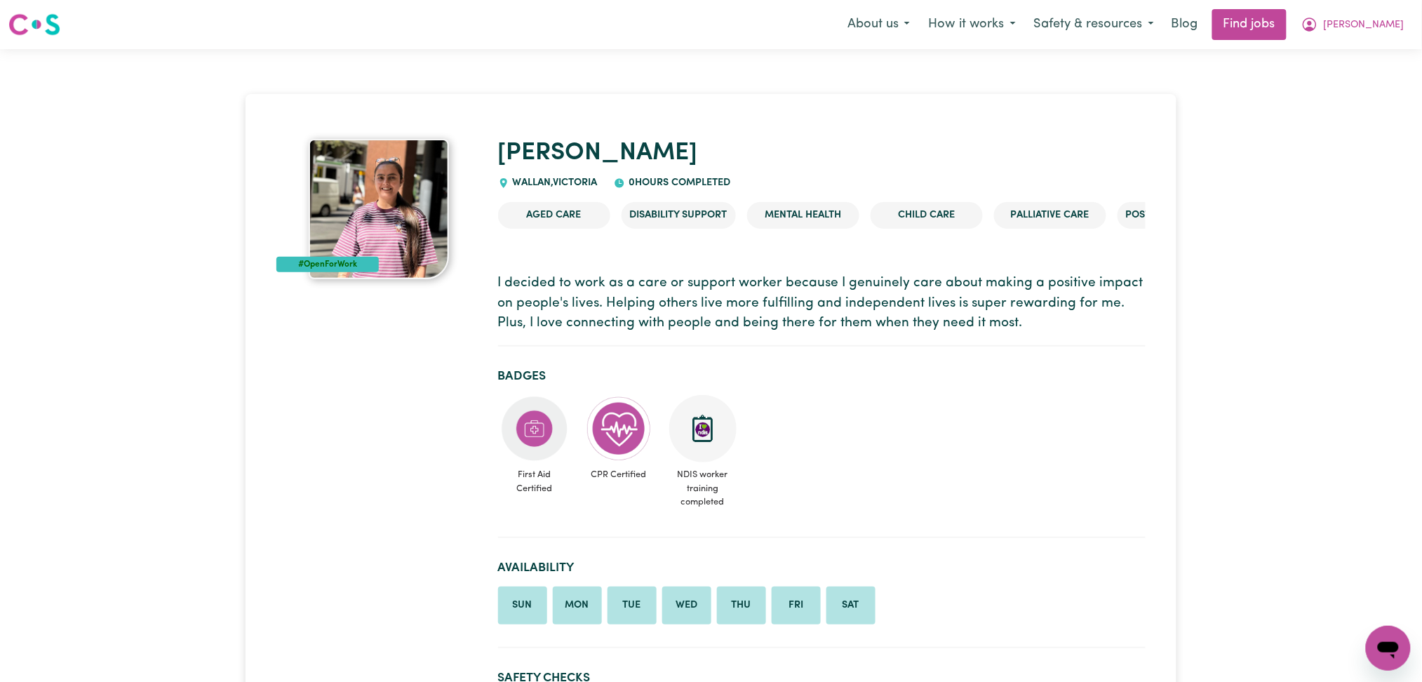 The width and height of the screenshot is (1422, 682). What do you see at coordinates (554, 182) in the screenshot?
I see `span: WALLAN , Victoria` at bounding box center [554, 182].